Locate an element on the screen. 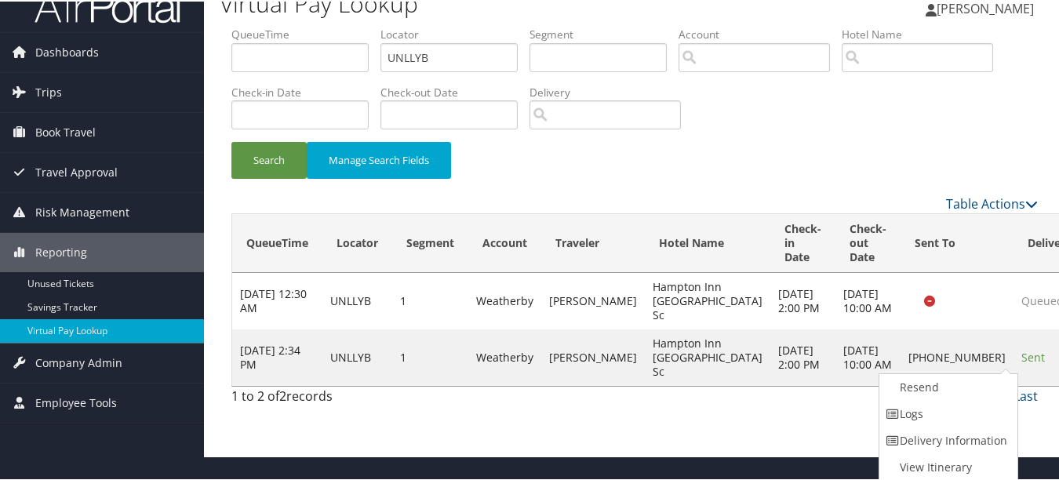 This screenshot has height=480, width=1059. span: Dashboards is located at coordinates (67, 51).